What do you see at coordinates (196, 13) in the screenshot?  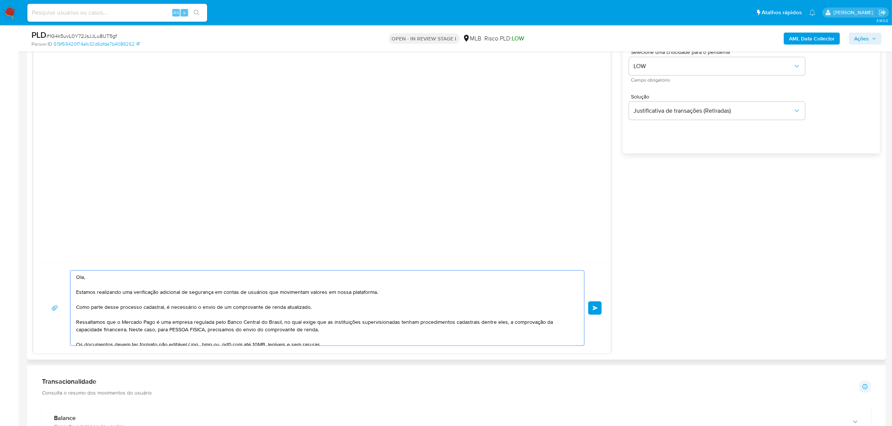 I see `button: search-icon` at bounding box center [196, 13].